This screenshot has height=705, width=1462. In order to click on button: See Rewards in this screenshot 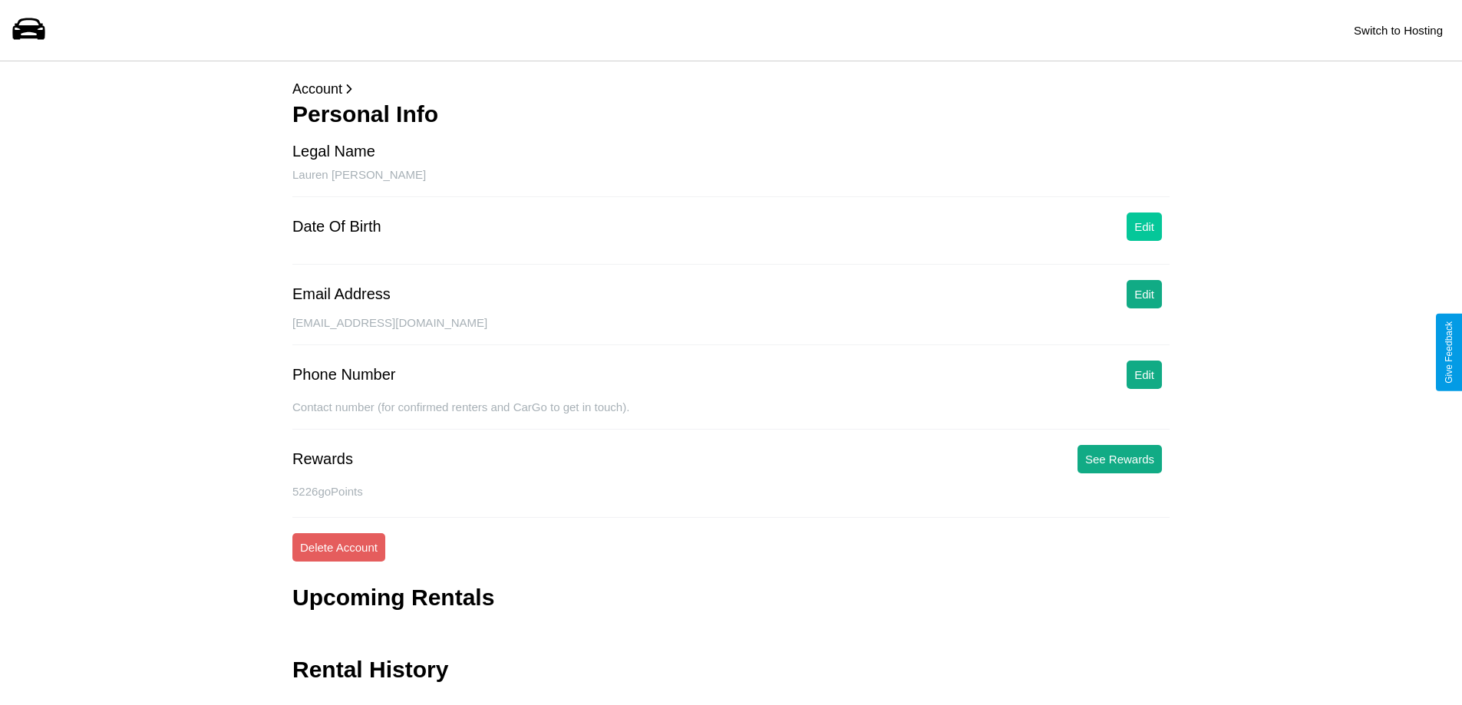, I will do `click(1120, 459)`.